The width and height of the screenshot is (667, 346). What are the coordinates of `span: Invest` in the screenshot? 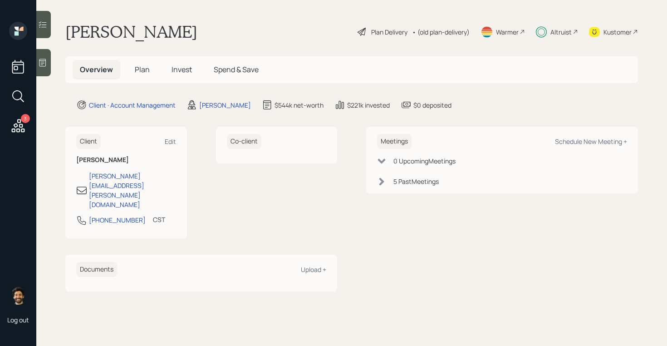 It's located at (181, 69).